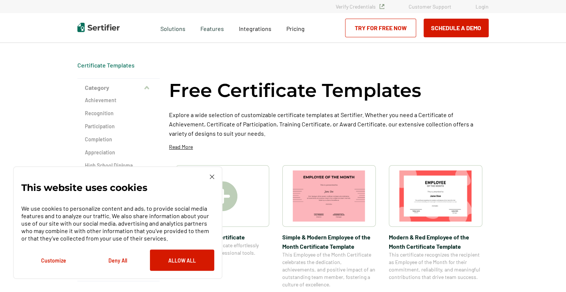 The width and height of the screenshot is (566, 292). What do you see at coordinates (255, 28) in the screenshot?
I see `span: Integrations` at bounding box center [255, 28].